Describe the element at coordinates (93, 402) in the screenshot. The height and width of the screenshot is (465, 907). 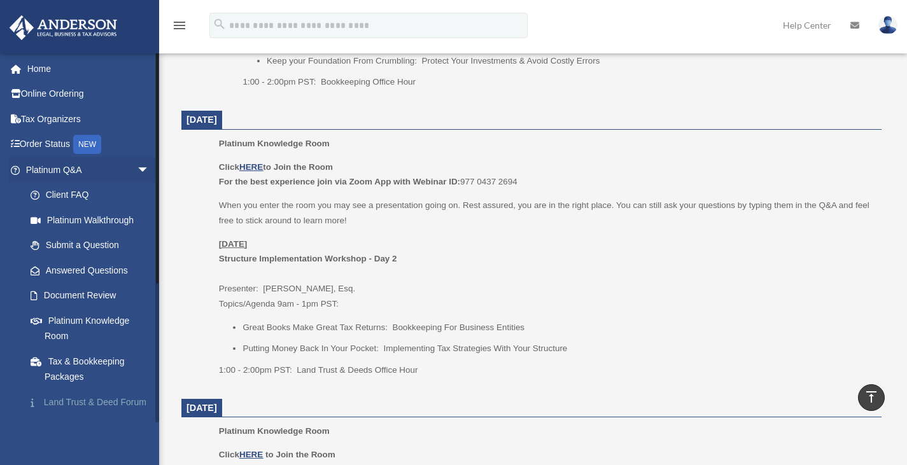
I see `a: Land Trust & Deed Forum` at that location.